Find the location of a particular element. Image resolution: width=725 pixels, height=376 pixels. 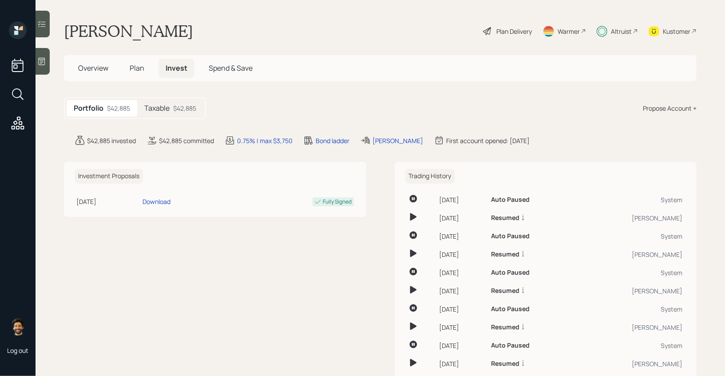

div: Propose Account + is located at coordinates (669, 108).